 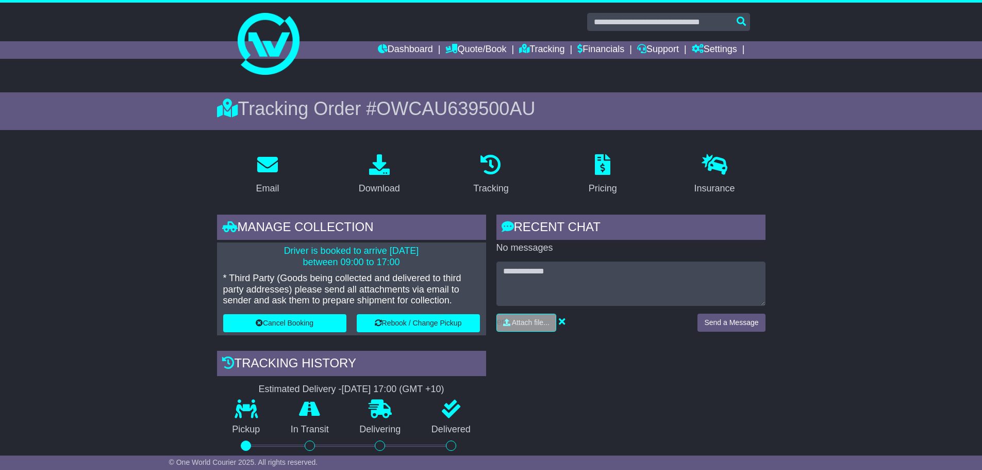 I want to click on p: Delivering, so click(x=381, y=430).